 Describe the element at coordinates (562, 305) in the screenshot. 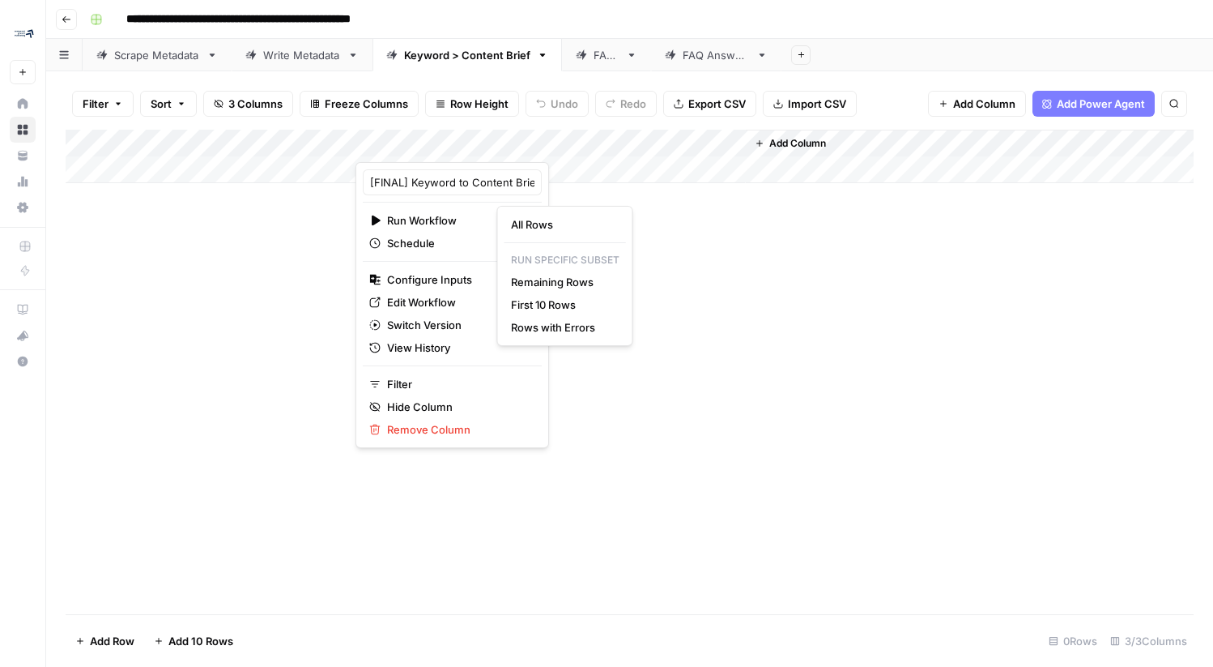

I see `span: First 10 Rows` at that location.